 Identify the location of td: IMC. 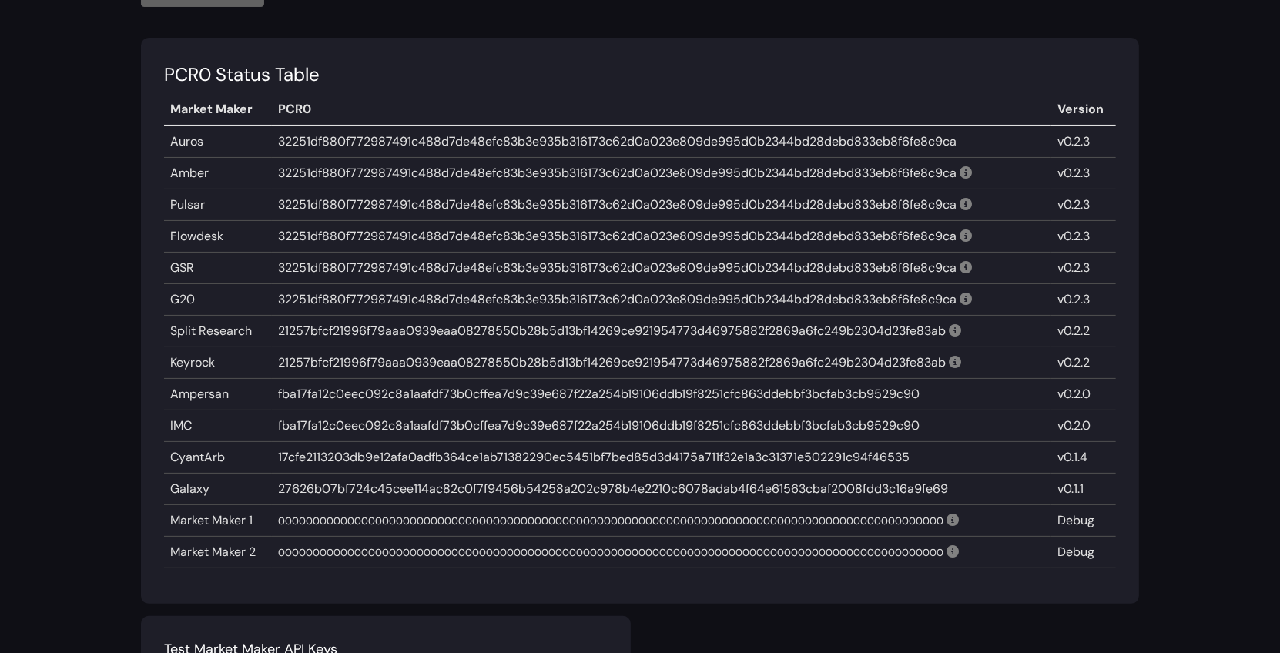
(218, 426).